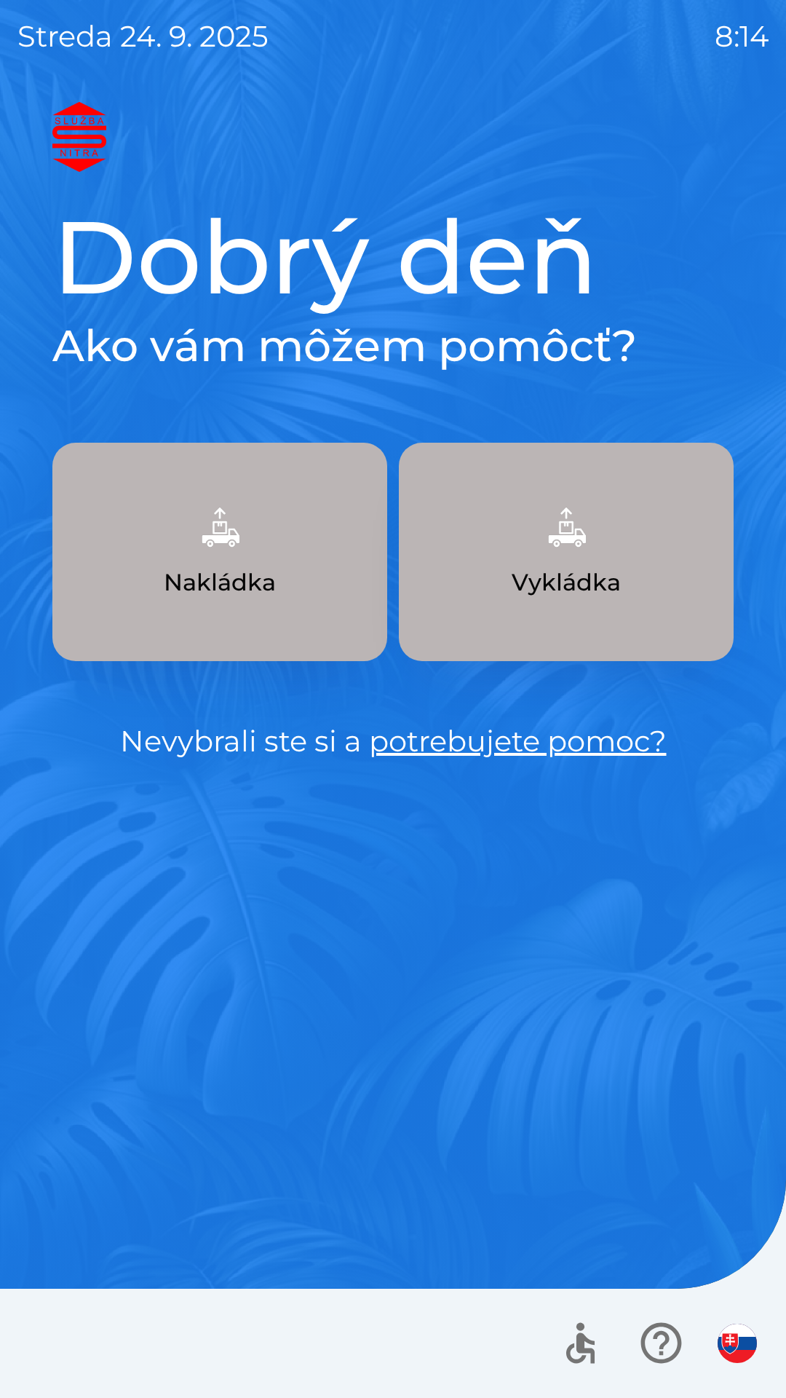  What do you see at coordinates (393, 741) in the screenshot?
I see `p: Nevybrali ste si a` at bounding box center [393, 741].